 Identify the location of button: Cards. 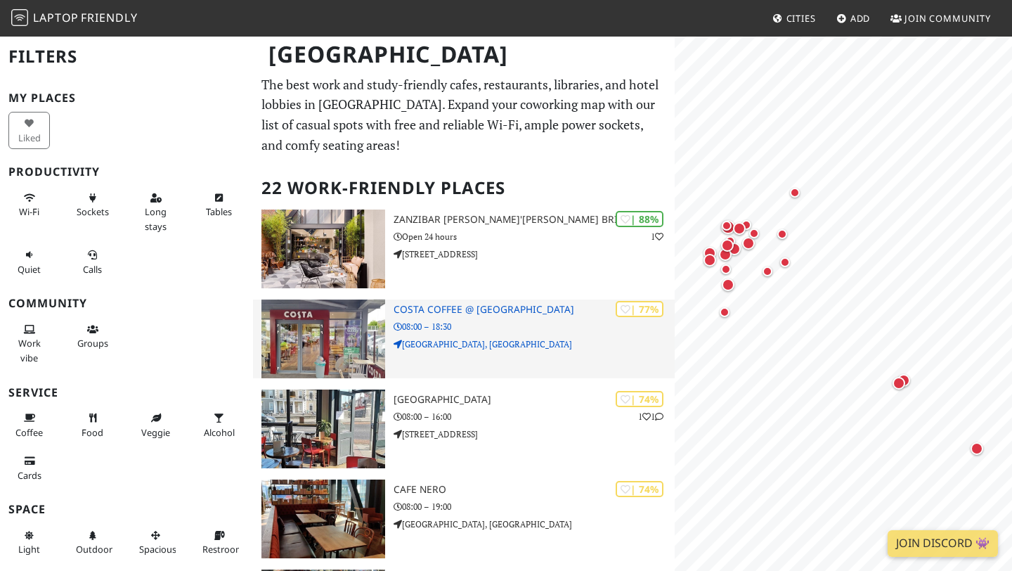
(29, 467).